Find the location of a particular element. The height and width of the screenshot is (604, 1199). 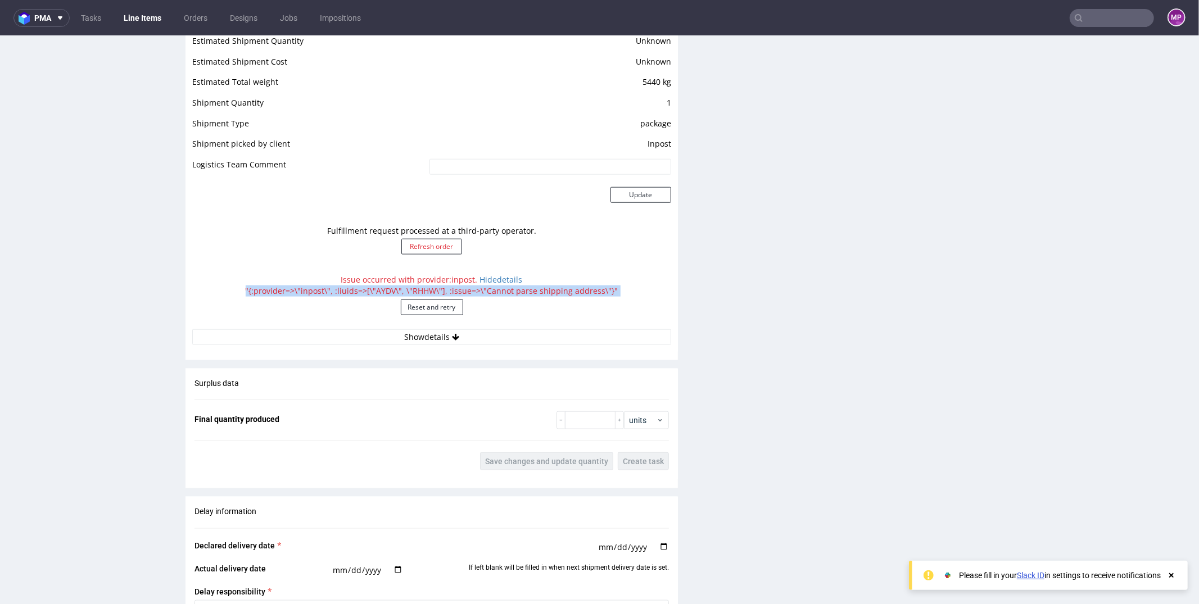

div: Please fill in your in settings to receive notifications is located at coordinates (1060, 576).